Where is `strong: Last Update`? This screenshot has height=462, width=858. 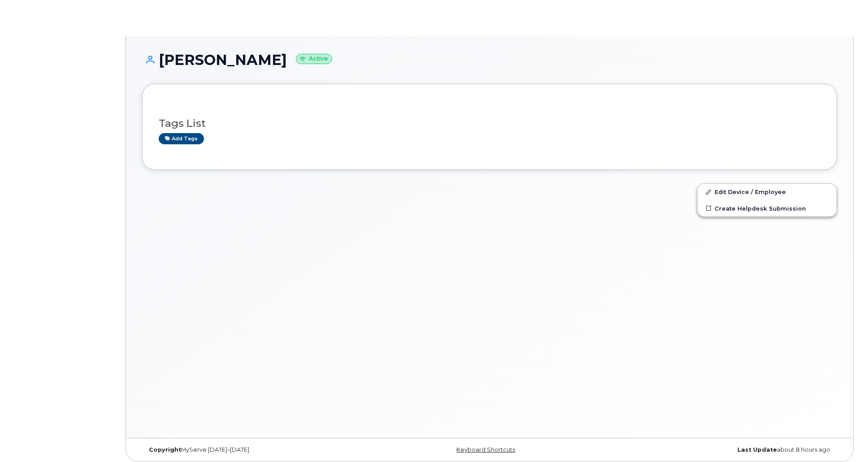 strong: Last Update is located at coordinates (757, 450).